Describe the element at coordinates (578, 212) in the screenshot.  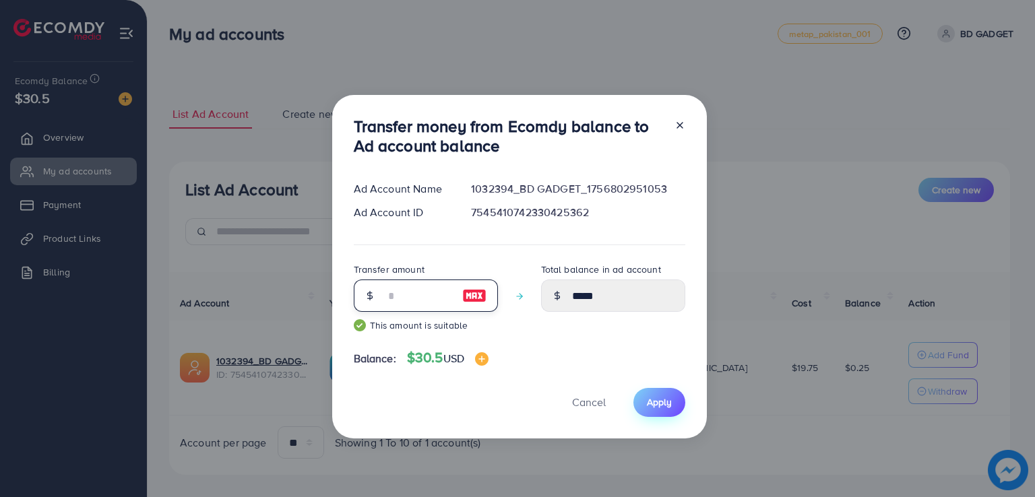
I see `div: 7545410742330425362` at that location.